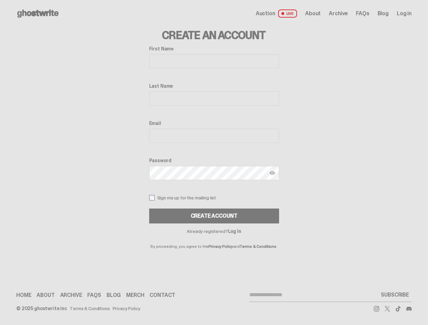  Describe the element at coordinates (42, 308) in the screenshot. I see `div: © 2025 ghostwrite inc` at that location.